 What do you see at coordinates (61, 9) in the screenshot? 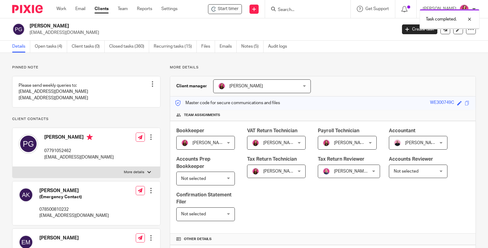
I see `a: Work` at bounding box center [61, 9].